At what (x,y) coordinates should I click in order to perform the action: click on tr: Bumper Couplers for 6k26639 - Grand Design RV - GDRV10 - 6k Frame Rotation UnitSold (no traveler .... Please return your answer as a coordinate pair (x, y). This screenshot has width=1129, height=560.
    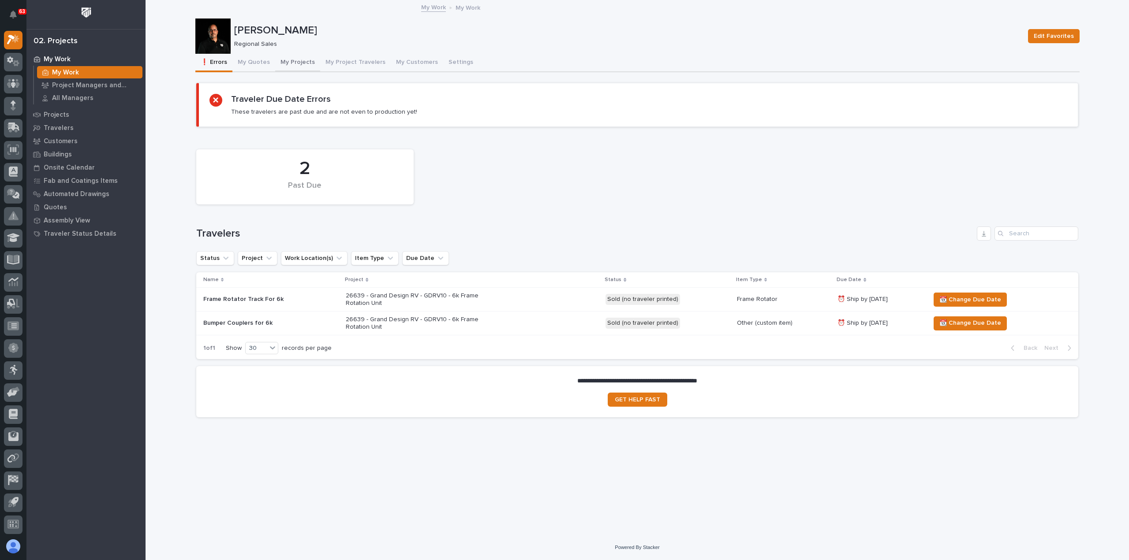
    Looking at the image, I should click on (637, 324).